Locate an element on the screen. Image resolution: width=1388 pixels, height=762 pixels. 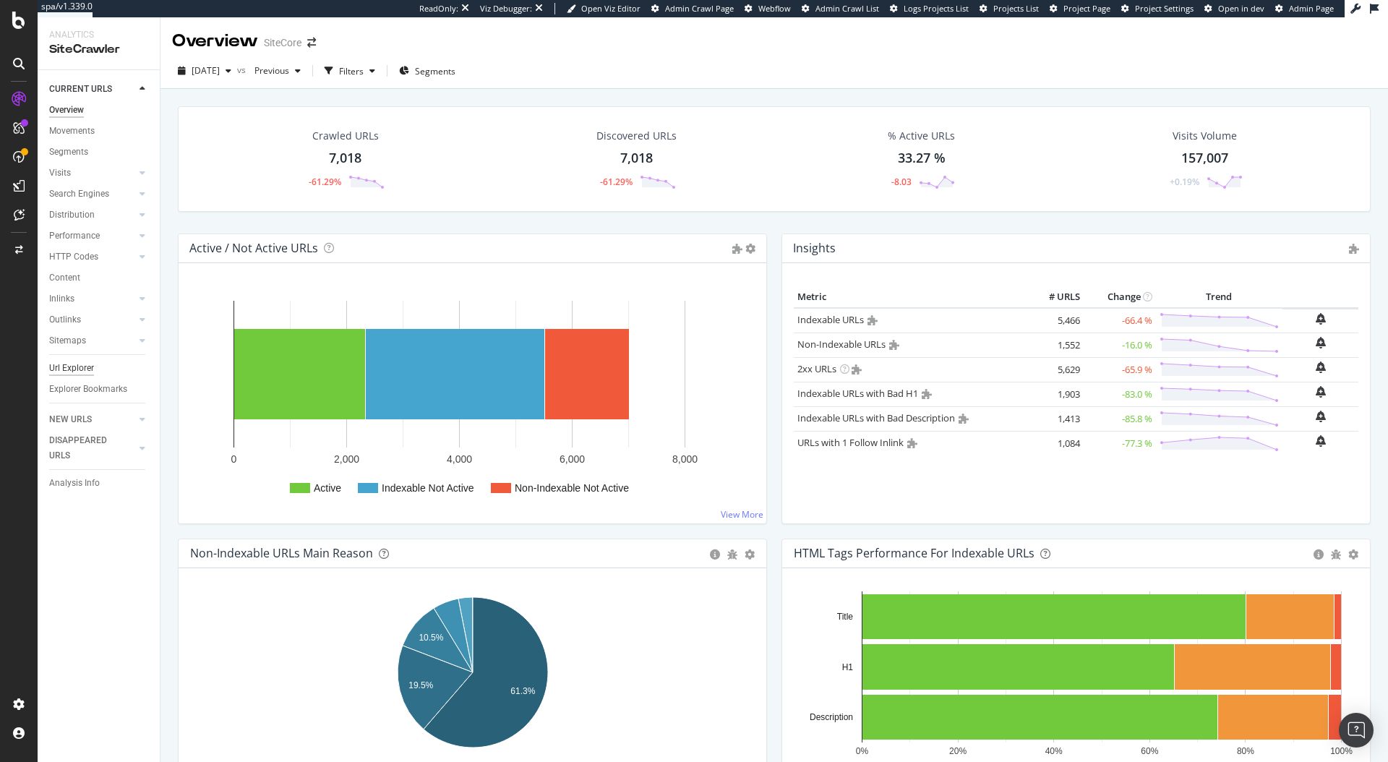
div: 33.27 % is located at coordinates (922, 158).